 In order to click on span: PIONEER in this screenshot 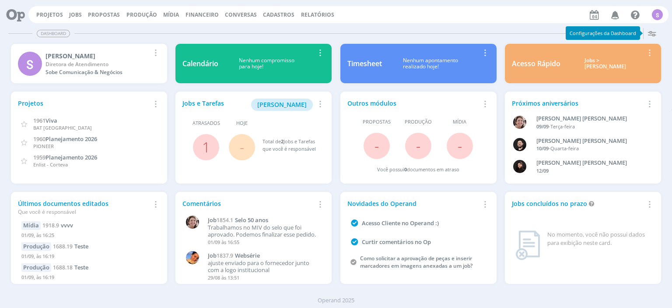, I will do `click(43, 146)`.